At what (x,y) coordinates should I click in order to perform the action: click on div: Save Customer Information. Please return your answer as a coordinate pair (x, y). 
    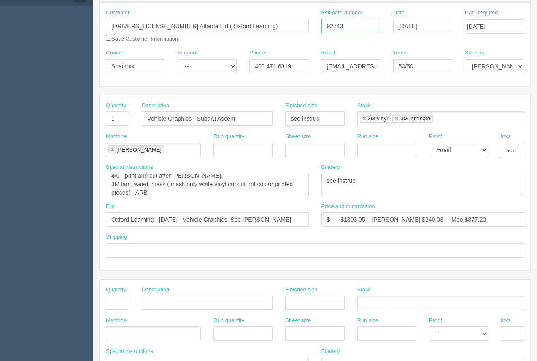
    Looking at the image, I should click on (207, 26).